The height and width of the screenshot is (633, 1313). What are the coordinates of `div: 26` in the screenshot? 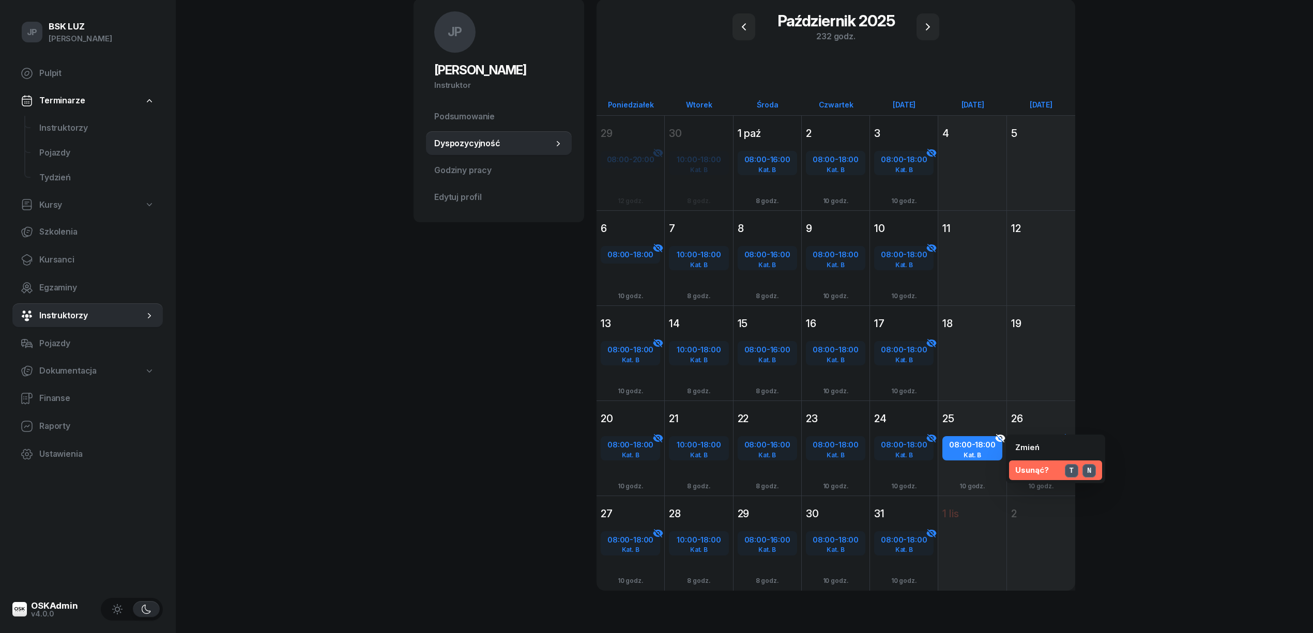 It's located at (1041, 419).